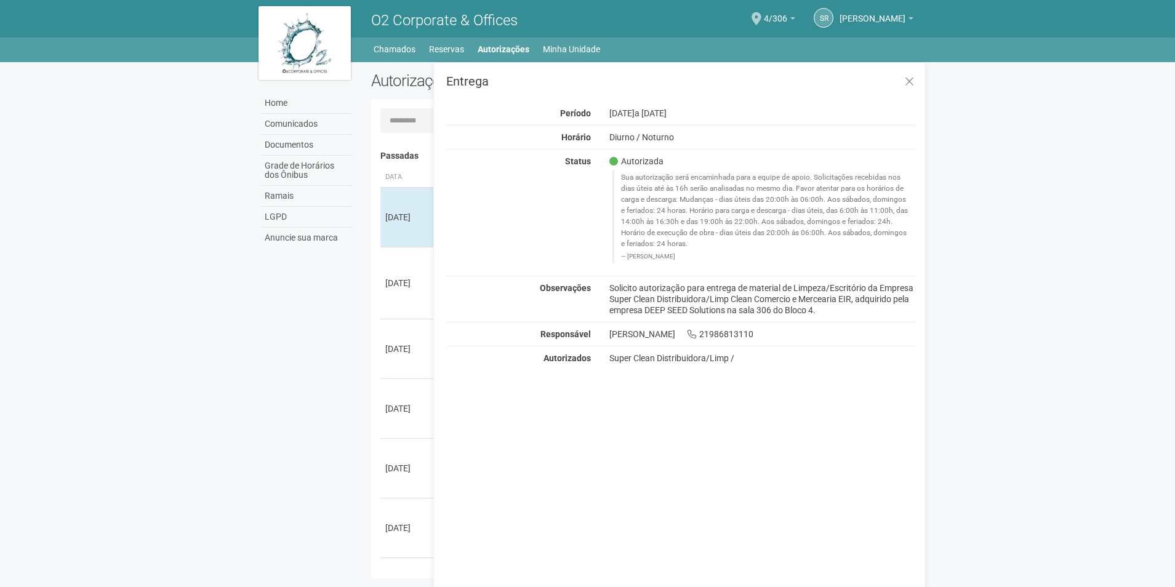 The width and height of the screenshot is (1175, 587). What do you see at coordinates (566, 334) in the screenshot?
I see `strong: Responsável` at bounding box center [566, 334].